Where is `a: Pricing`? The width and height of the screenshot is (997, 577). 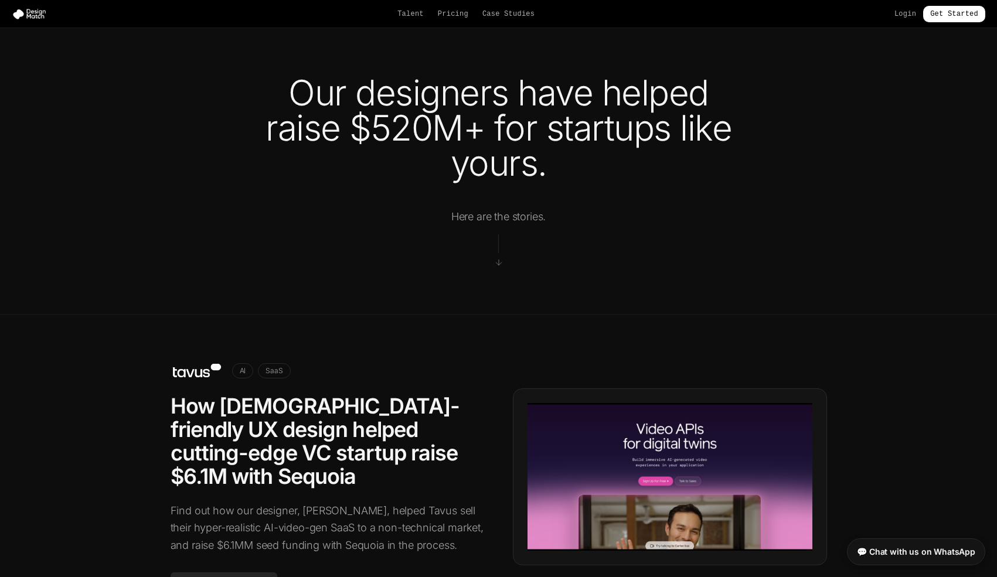 a: Pricing is located at coordinates (453, 14).